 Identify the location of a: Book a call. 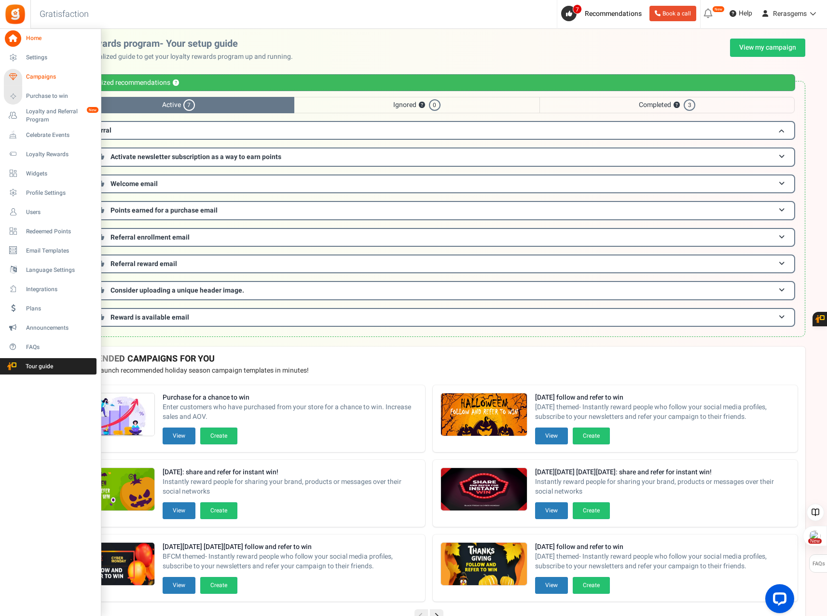
(672, 14).